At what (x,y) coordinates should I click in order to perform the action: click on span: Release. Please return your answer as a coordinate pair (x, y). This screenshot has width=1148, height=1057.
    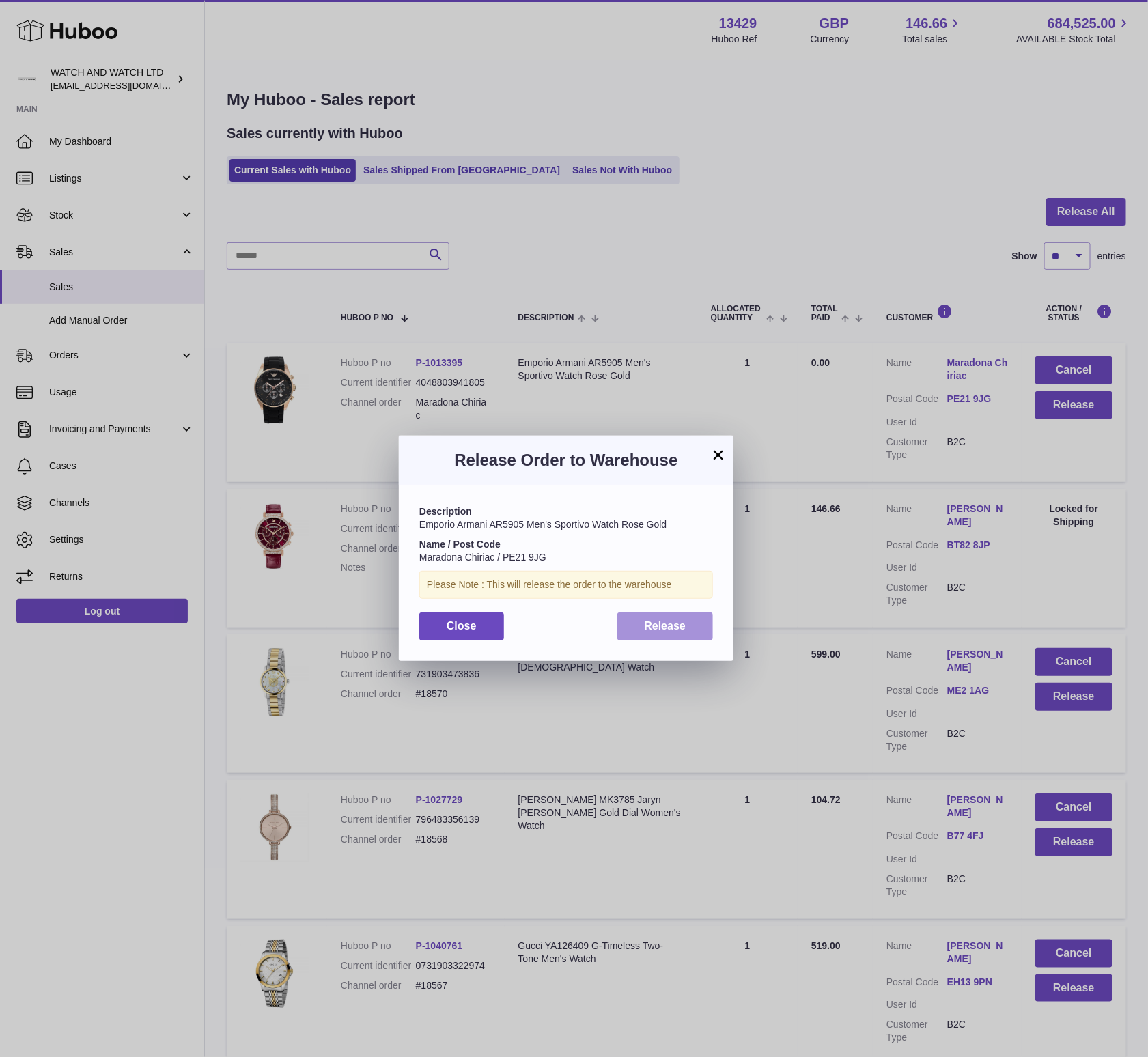
    Looking at the image, I should click on (665, 626).